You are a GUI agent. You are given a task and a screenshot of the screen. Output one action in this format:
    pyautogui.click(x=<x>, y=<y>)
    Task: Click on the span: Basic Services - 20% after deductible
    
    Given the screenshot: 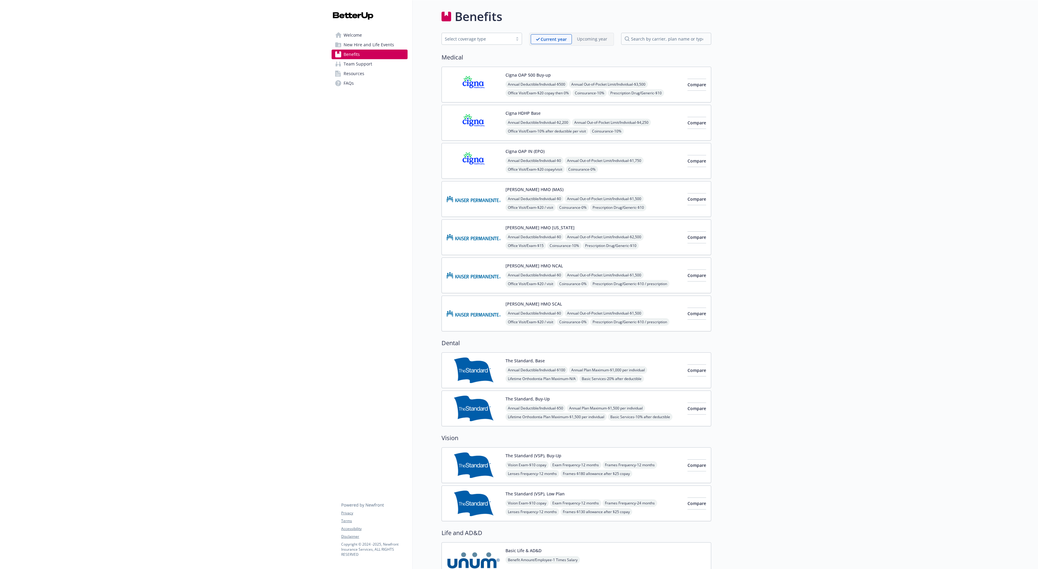 What is the action you would take?
    pyautogui.click(x=612, y=379)
    